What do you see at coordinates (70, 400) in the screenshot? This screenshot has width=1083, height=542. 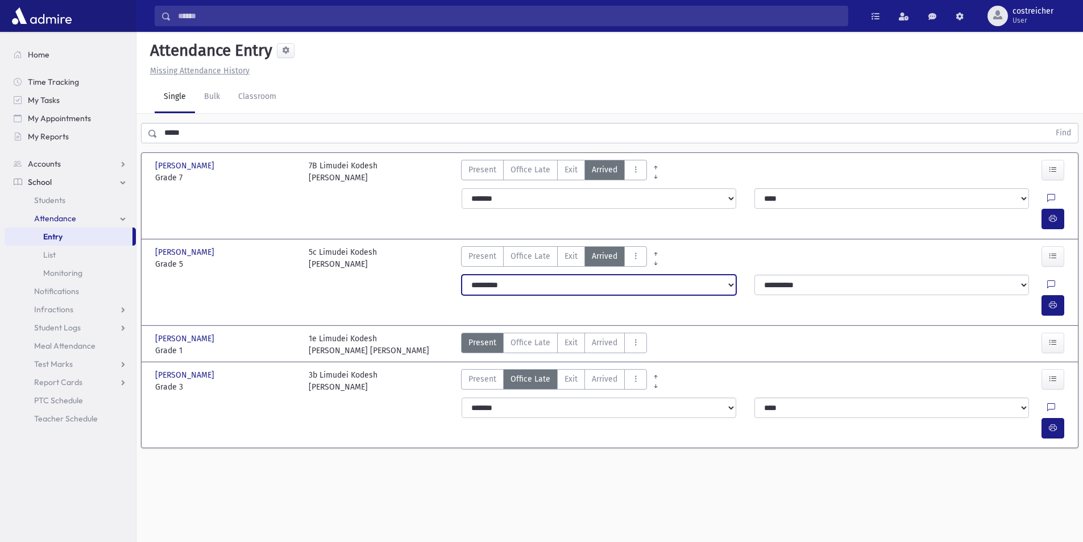 I see `a: PTC Schedule` at bounding box center [70, 400].